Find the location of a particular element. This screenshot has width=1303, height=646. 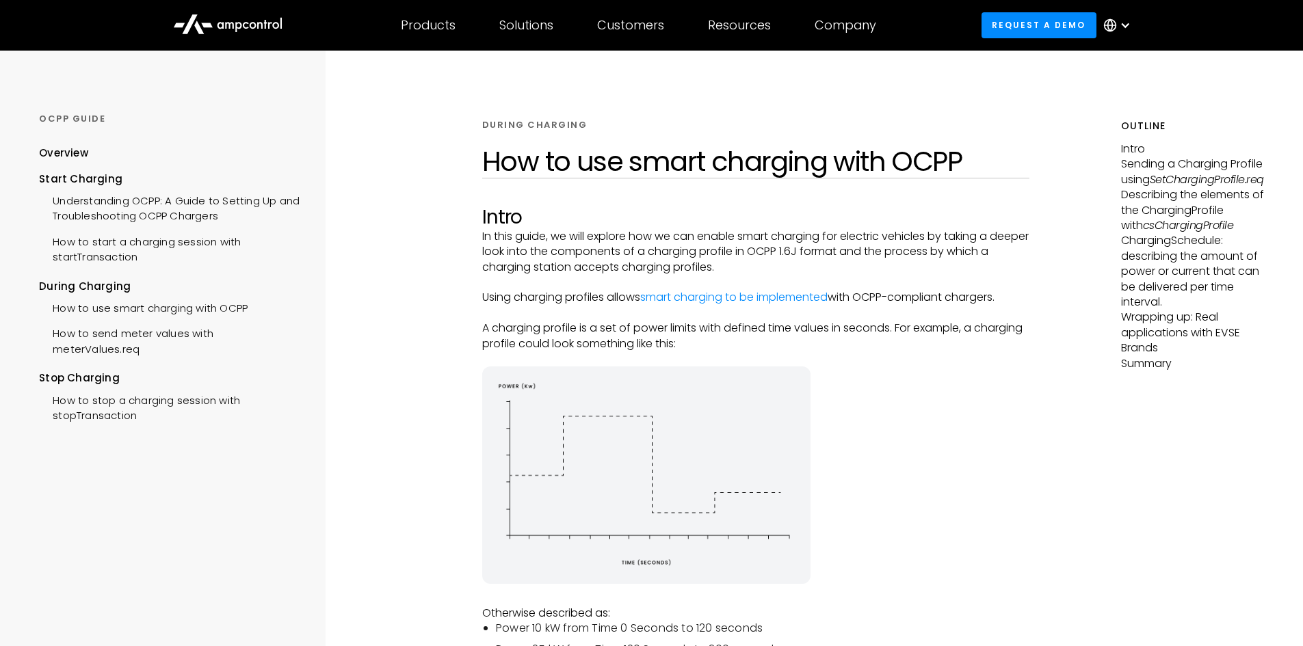

div: During Charging is located at coordinates (169, 287).